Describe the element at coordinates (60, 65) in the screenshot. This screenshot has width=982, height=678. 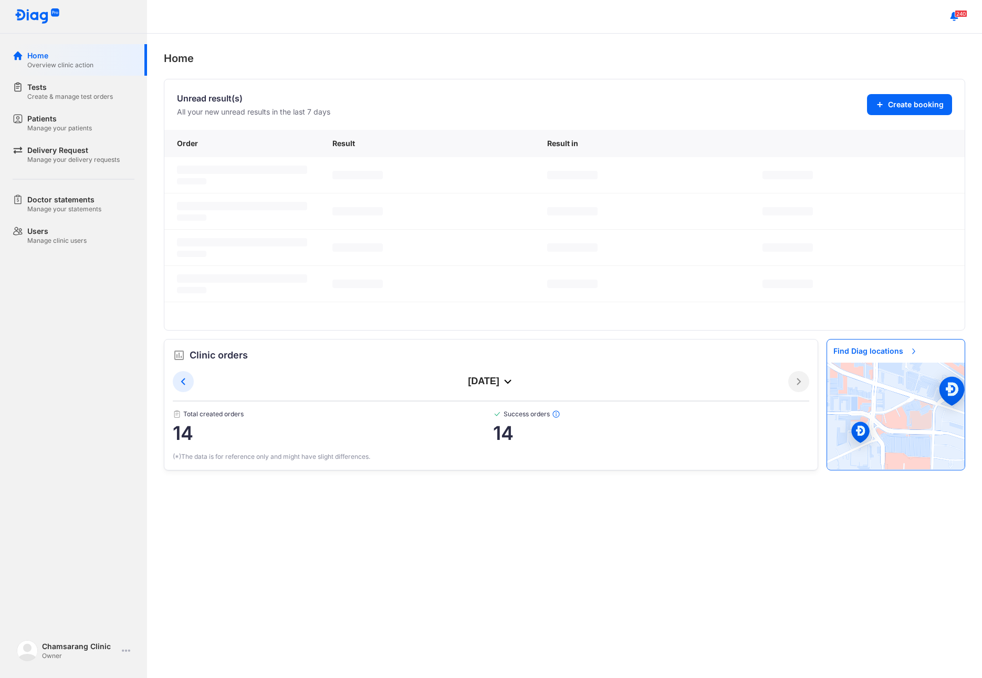
I see `div: Overview clinic action` at that location.